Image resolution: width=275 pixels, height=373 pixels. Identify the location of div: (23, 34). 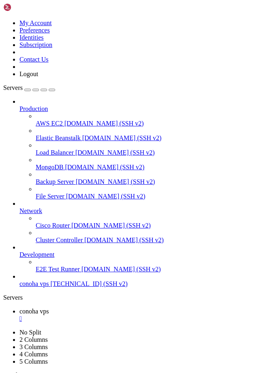
(83, 255).